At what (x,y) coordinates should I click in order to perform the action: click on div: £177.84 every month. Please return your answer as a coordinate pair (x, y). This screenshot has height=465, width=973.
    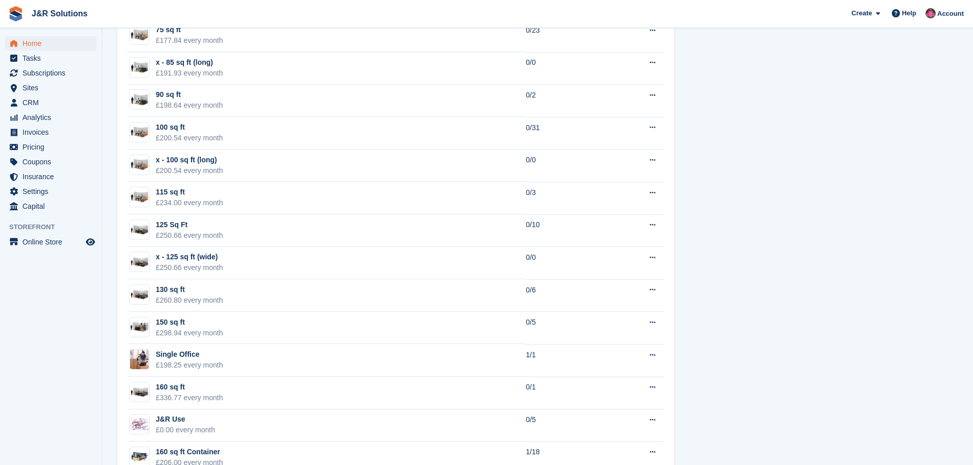
    Looking at the image, I should click on (189, 40).